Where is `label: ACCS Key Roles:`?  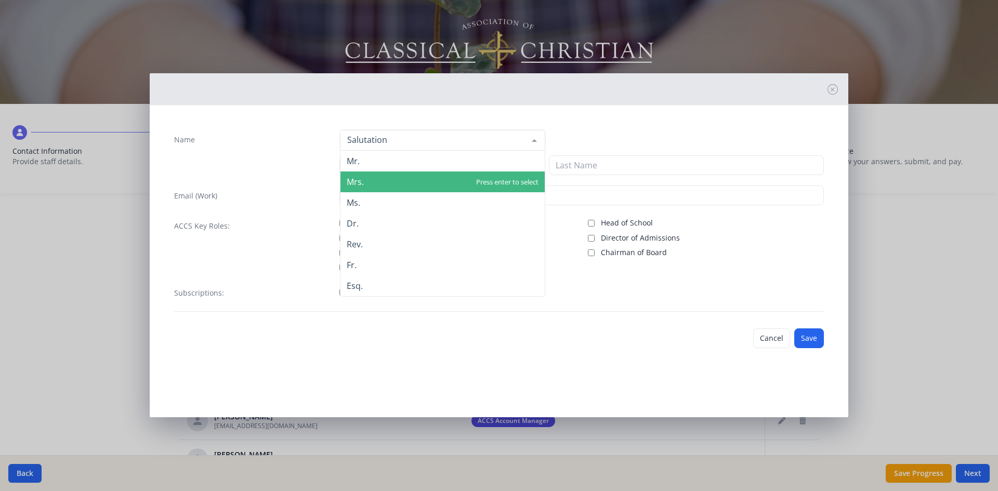 label: ACCS Key Roles: is located at coordinates (202, 226).